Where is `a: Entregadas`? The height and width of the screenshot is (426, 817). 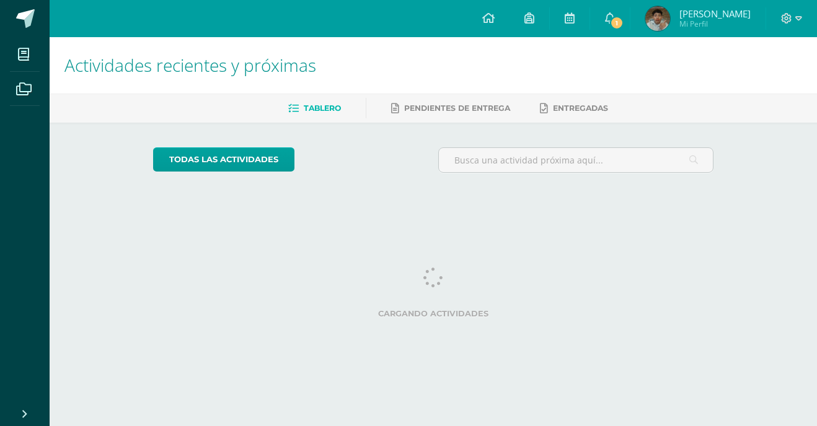
a: Entregadas is located at coordinates (574, 108).